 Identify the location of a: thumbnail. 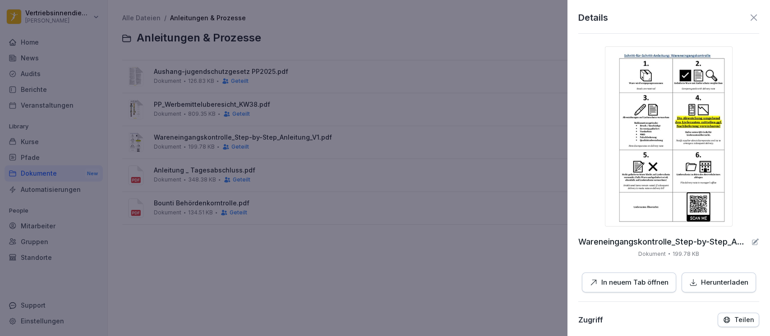
(668, 137).